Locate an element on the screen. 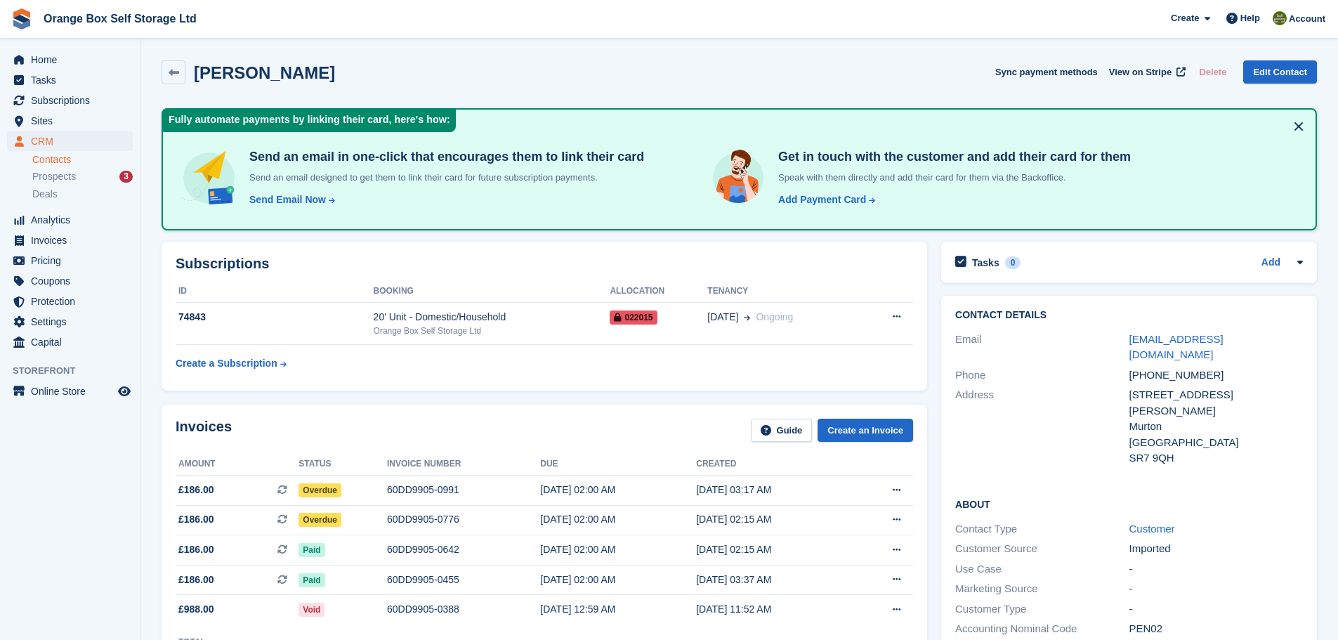  img: get-in-touch-e3e95b6451f4e49772a6039d3abdde126589d6f45a760754adfa51be33bf0f70.svg is located at coordinates (738, 178).